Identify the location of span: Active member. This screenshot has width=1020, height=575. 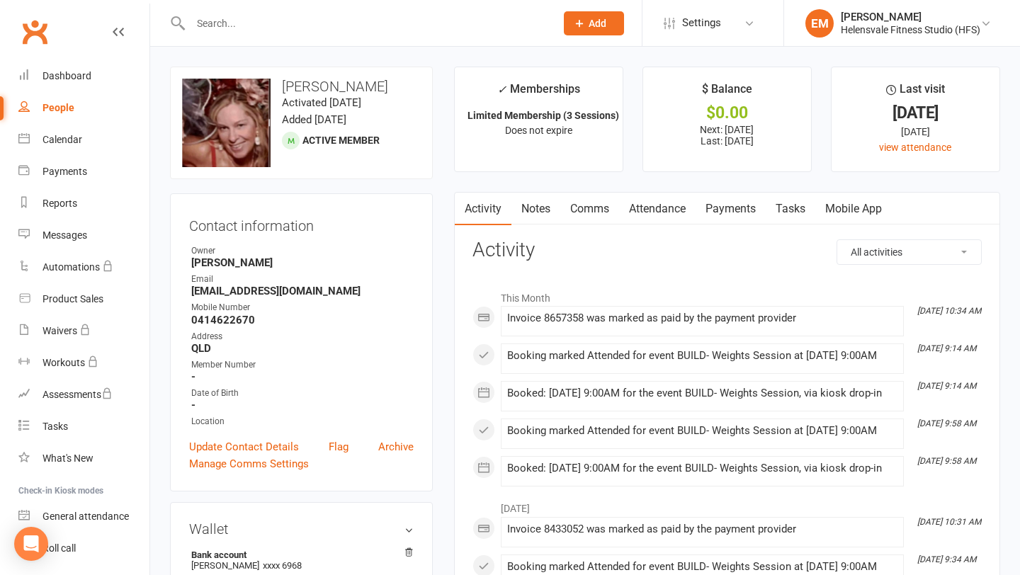
(341, 140).